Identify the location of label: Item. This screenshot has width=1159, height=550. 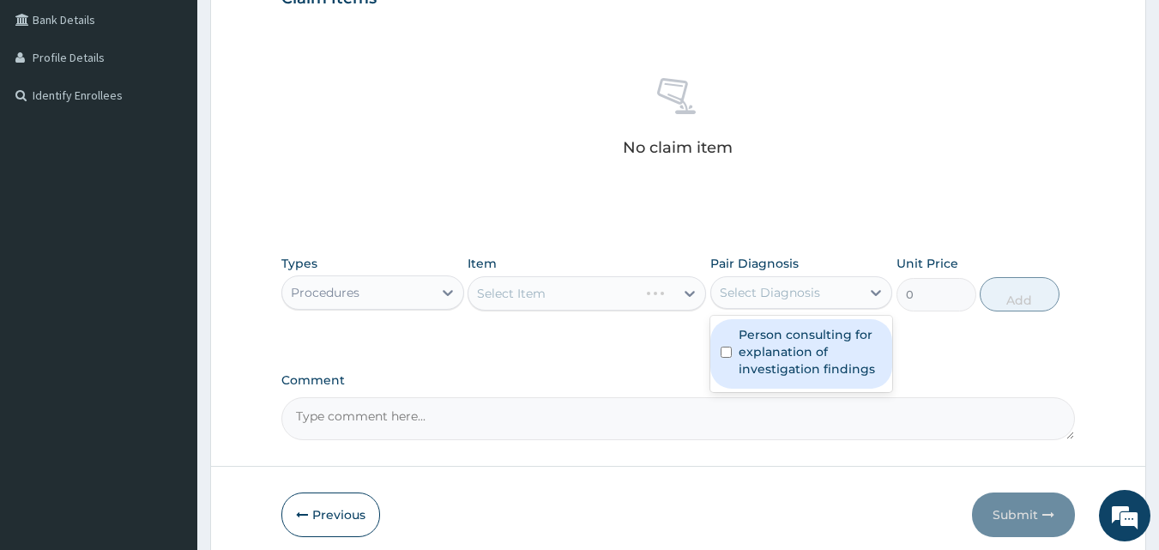
(482, 263).